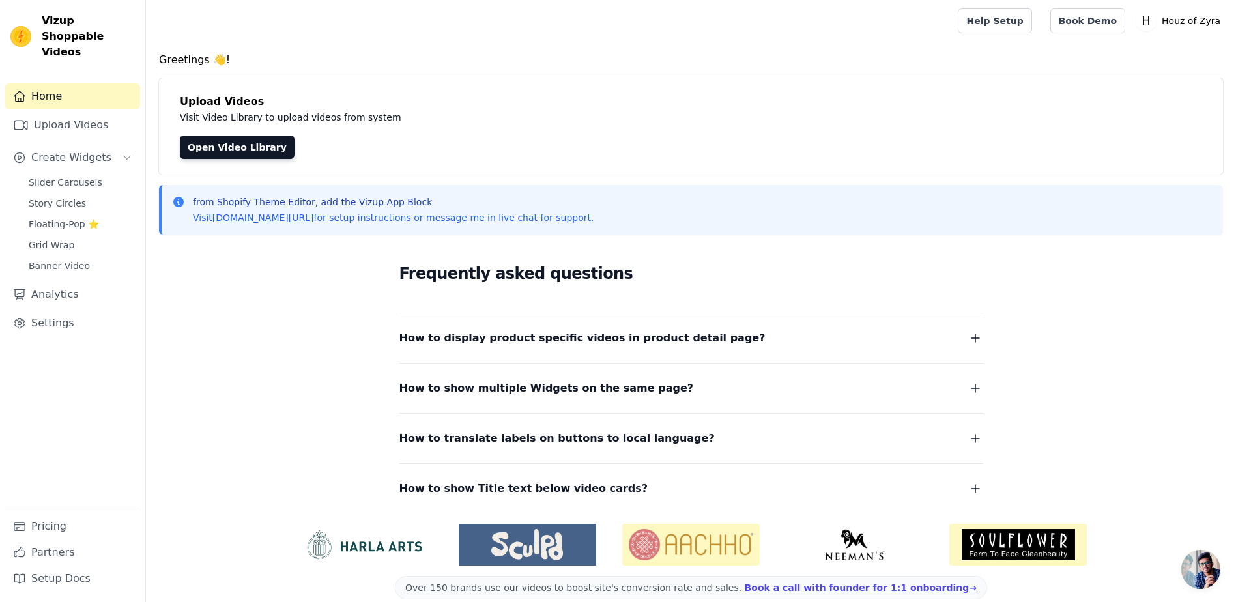  Describe the element at coordinates (994, 21) in the screenshot. I see `a: Help Setup` at that location.